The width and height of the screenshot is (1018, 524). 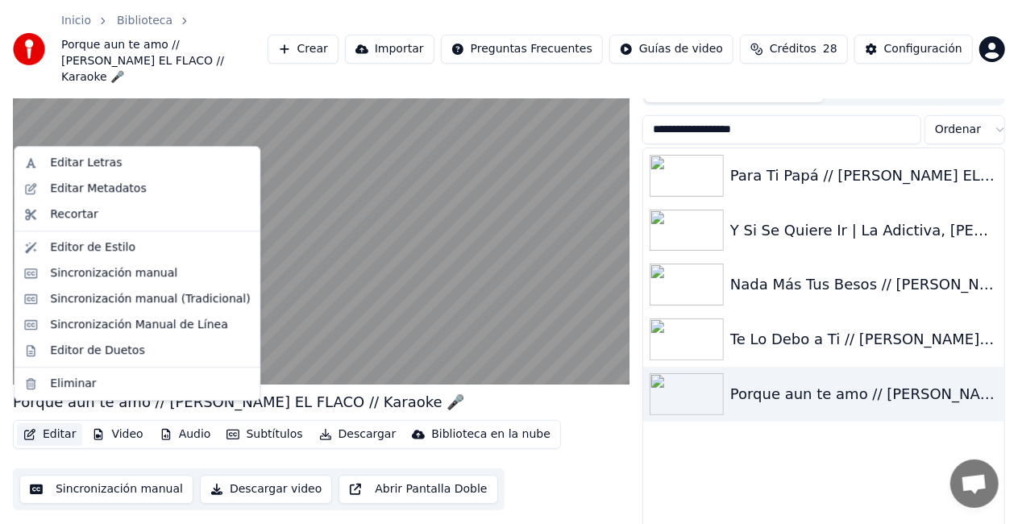 What do you see at coordinates (303, 49) in the screenshot?
I see `button: Crear` at bounding box center [303, 49].